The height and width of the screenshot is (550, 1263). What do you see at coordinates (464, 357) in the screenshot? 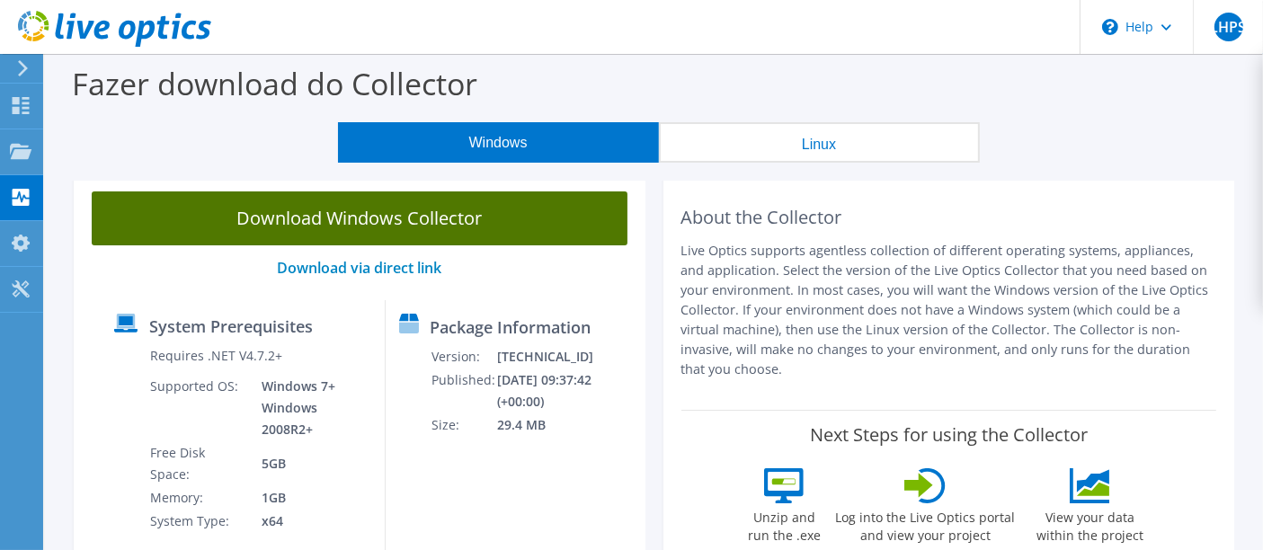
I see `td: Version:` at bounding box center [464, 357].